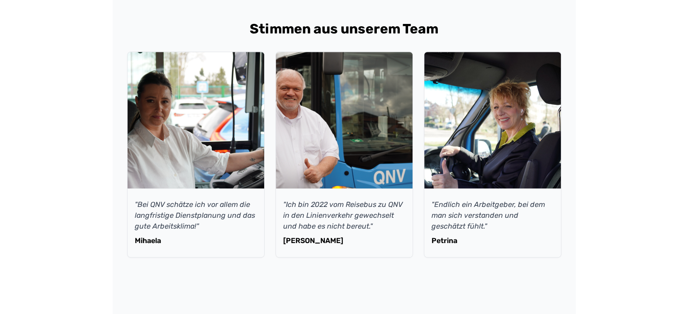 The height and width of the screenshot is (314, 688). What do you see at coordinates (492, 241) in the screenshot?
I see `p: Petrina` at bounding box center [492, 241].